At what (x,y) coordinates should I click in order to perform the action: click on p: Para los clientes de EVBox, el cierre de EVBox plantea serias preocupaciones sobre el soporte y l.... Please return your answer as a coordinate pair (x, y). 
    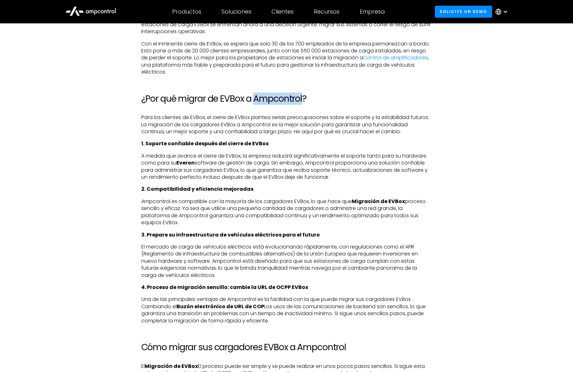
    Looking at the image, I should click on (287, 124).